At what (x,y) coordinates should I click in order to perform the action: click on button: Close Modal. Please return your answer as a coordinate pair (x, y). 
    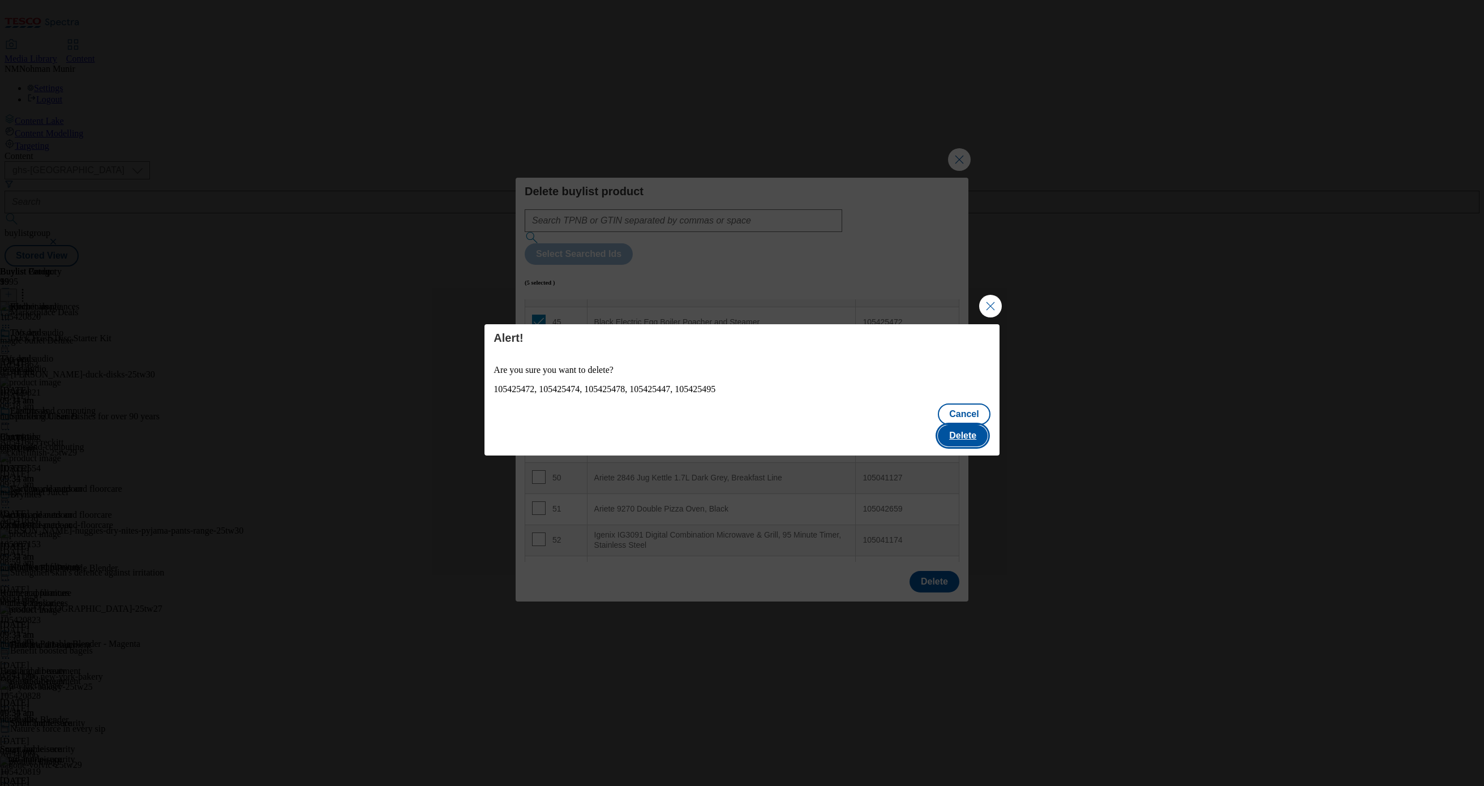
    Looking at the image, I should click on (990, 306).